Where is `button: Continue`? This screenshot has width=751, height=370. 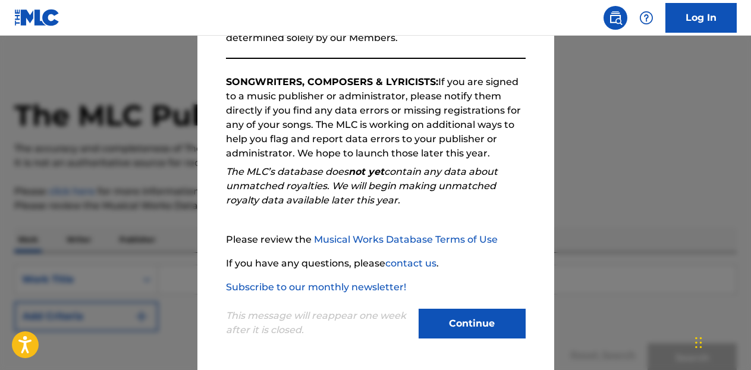
button: Continue is located at coordinates (472, 323).